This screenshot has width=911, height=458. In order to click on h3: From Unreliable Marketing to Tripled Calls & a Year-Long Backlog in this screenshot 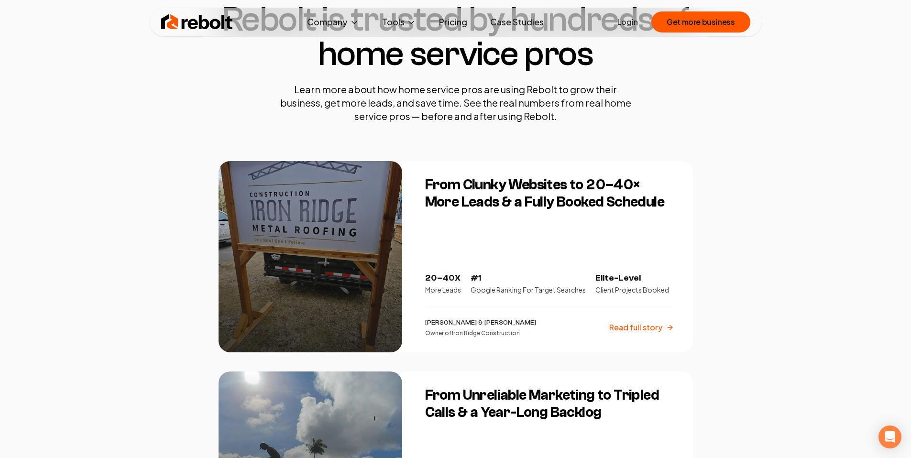, I will do `click(549, 404)`.